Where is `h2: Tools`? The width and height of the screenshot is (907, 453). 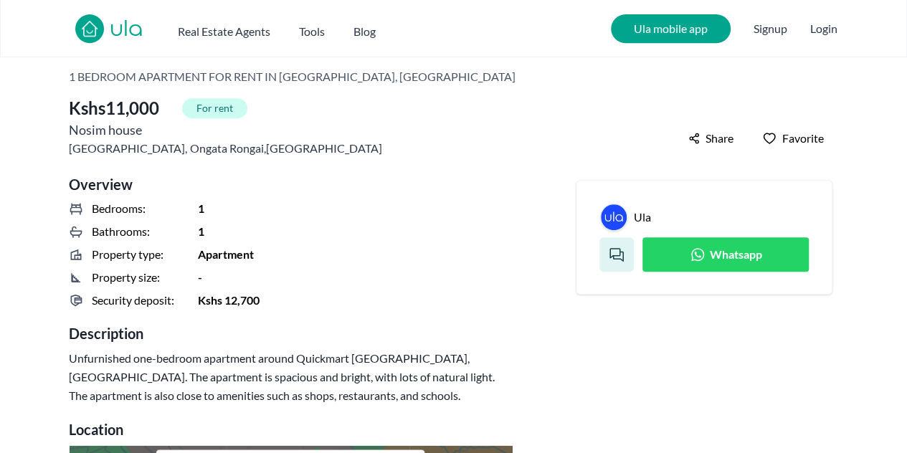 h2: Tools is located at coordinates (312, 32).